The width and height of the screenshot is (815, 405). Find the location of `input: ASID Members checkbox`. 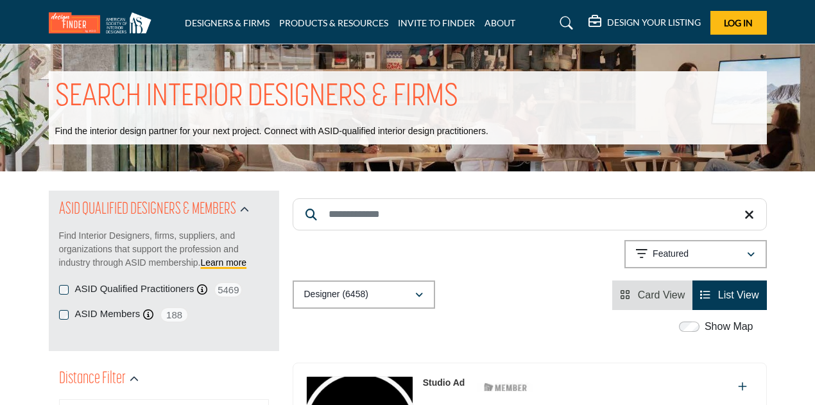

input: ASID Members checkbox is located at coordinates (64, 315).